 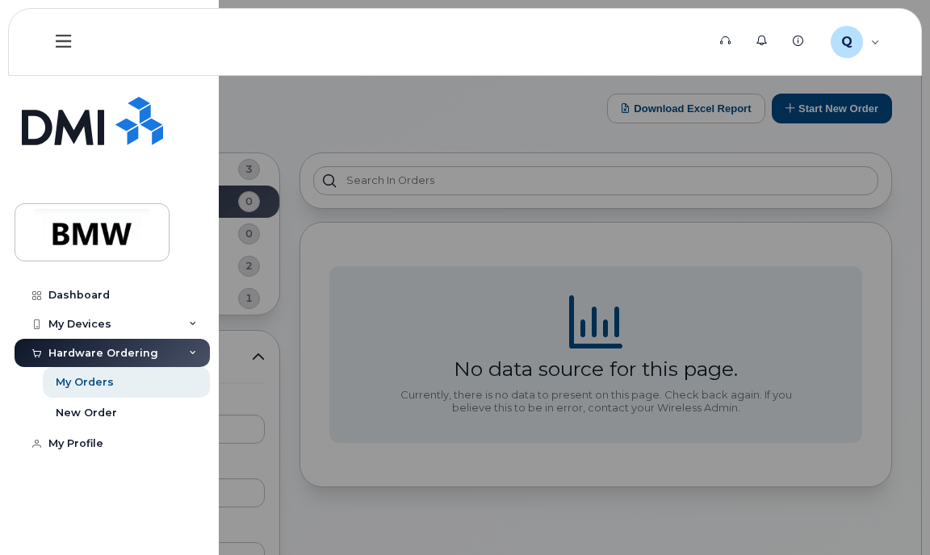 What do you see at coordinates (92, 232) in the screenshot?
I see `img: BMW Manufacturing Co LLC` at bounding box center [92, 232].